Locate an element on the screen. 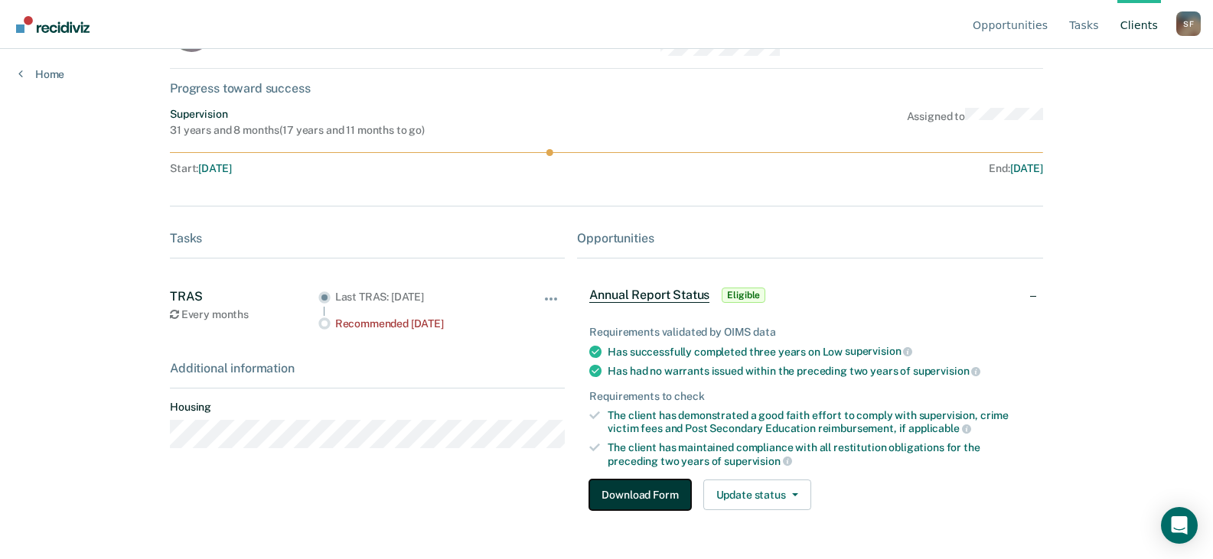 This screenshot has height=559, width=1213. span: Eligible is located at coordinates (743, 295).